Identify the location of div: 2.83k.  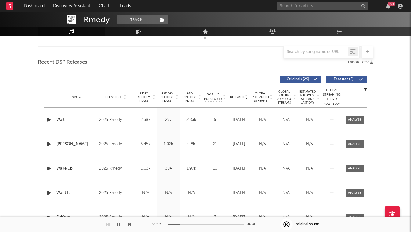
(191, 120).